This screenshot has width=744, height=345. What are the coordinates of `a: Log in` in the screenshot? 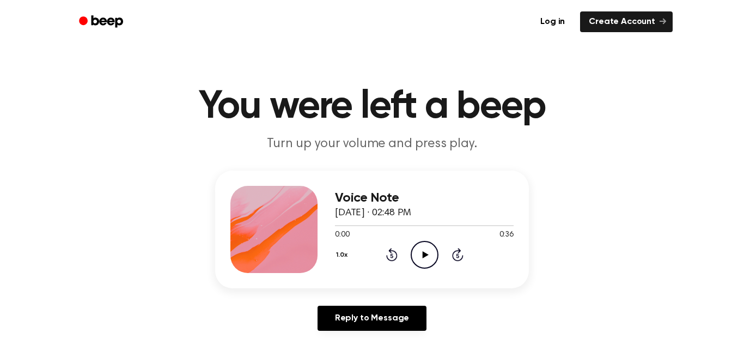 It's located at (552, 22).